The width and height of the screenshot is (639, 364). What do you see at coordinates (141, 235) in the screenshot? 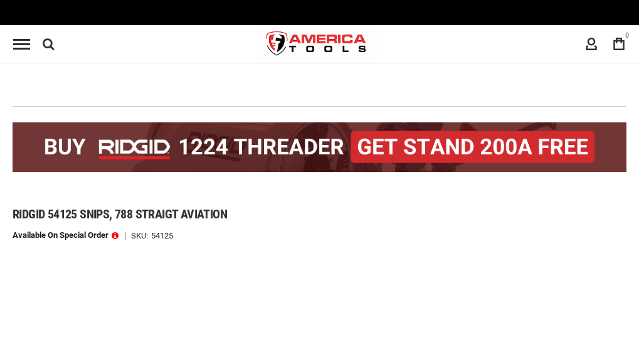
I see `strong: SKU` at bounding box center [141, 235].